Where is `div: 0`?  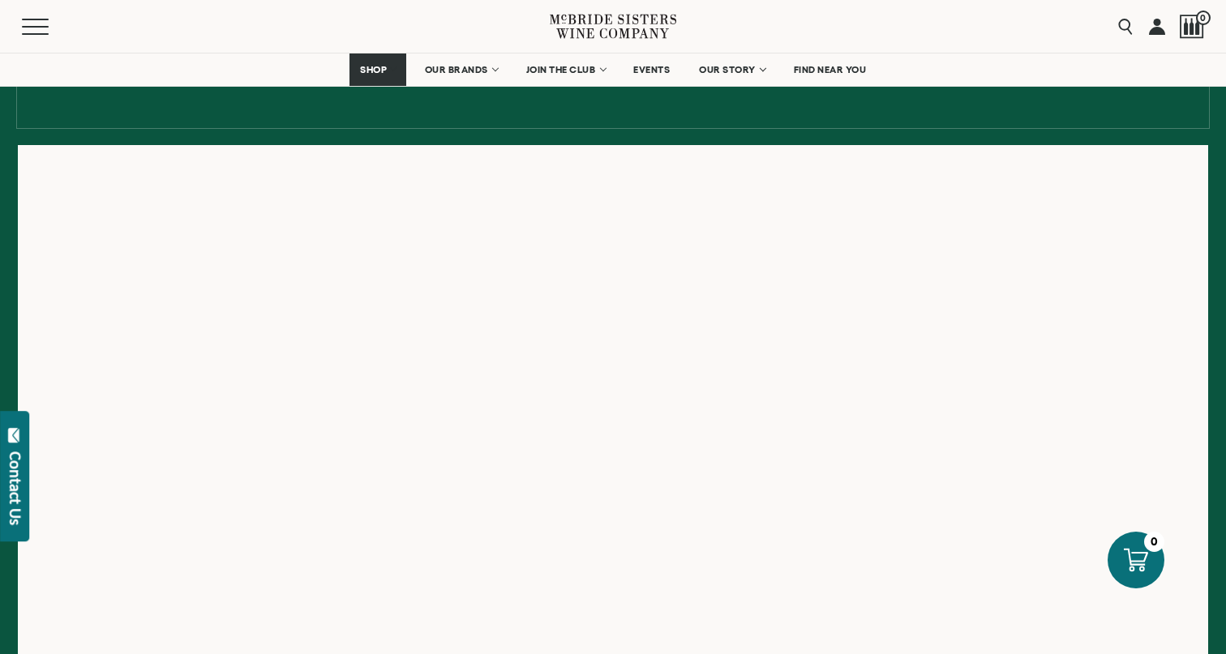 div: 0 is located at coordinates (1154, 542).